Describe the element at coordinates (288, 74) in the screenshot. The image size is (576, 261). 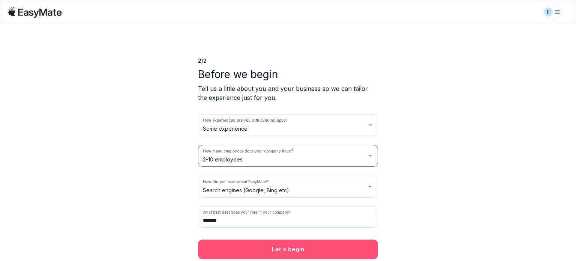
I see `p: Before we begin` at that location.